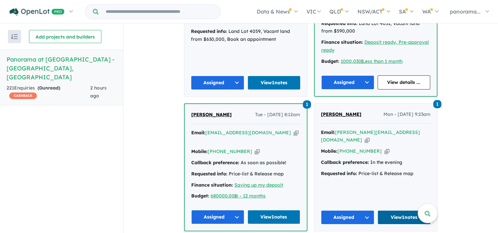 Image resolution: width=498 pixels, height=233 pixels. Describe the element at coordinates (159, 12) in the screenshot. I see `input: Try estate name, suburb, builder or developer` at that location.